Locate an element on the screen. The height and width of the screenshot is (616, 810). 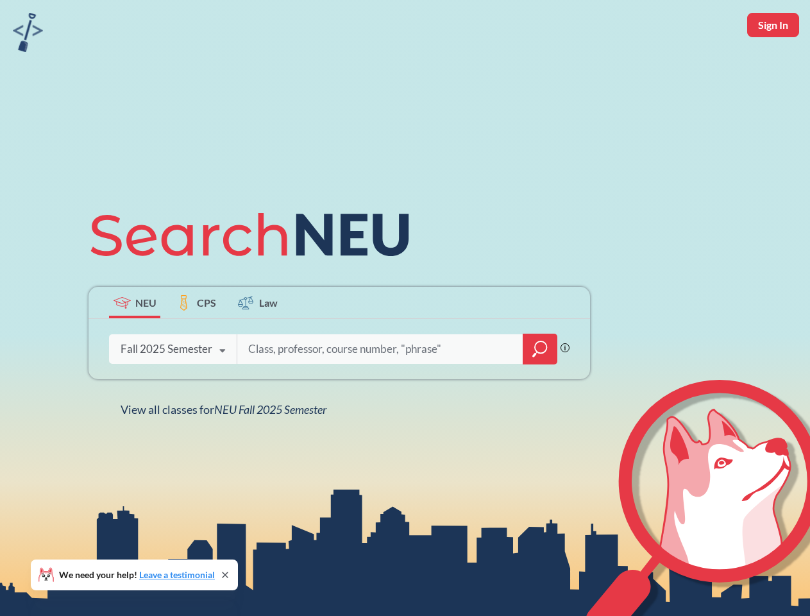
img: sandbox logo is located at coordinates (28, 32).